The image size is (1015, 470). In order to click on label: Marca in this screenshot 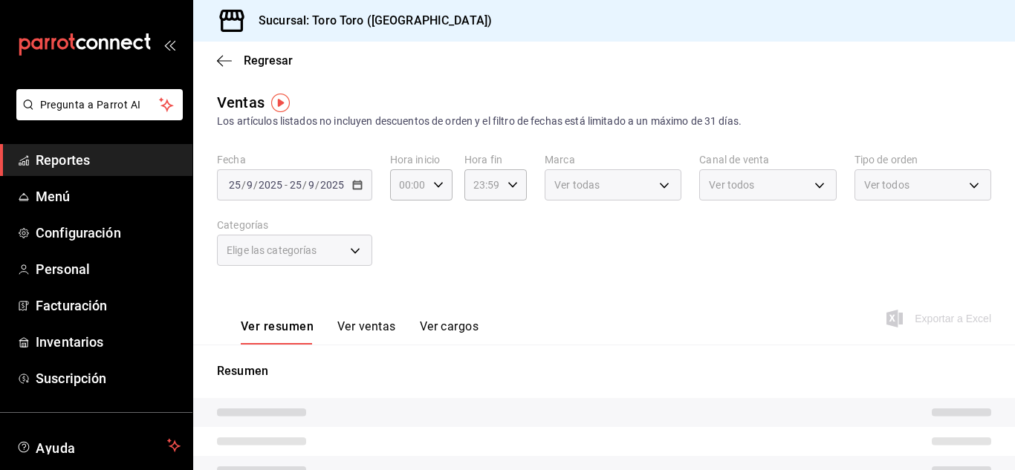, I will do `click(613, 160)`.